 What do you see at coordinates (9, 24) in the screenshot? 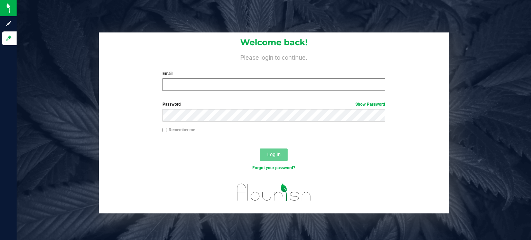
I see `inline-svg: Sign up` at bounding box center [9, 24].